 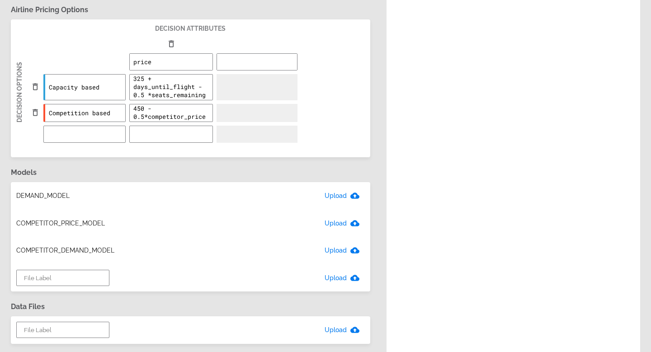 I want to click on div: COMPETITOR_DEMAND_MODEL, so click(x=190, y=250).